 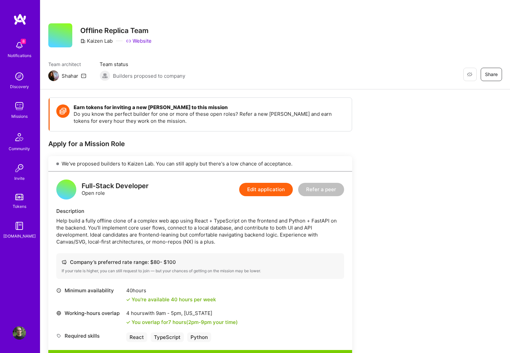 I want to click on div: If your rate is higher, you can still request to join — but your chances of getting on the missio..., so click(x=200, y=271).